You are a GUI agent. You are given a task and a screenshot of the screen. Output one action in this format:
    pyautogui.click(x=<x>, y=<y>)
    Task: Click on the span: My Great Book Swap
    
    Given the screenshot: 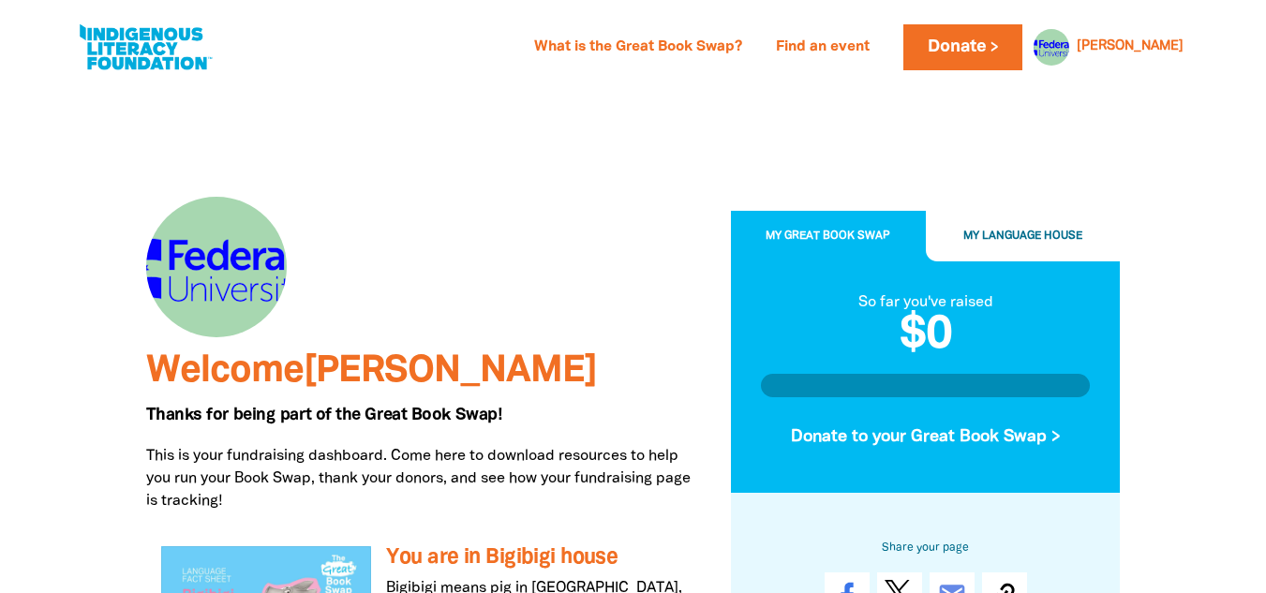 What is the action you would take?
    pyautogui.click(x=827, y=236)
    